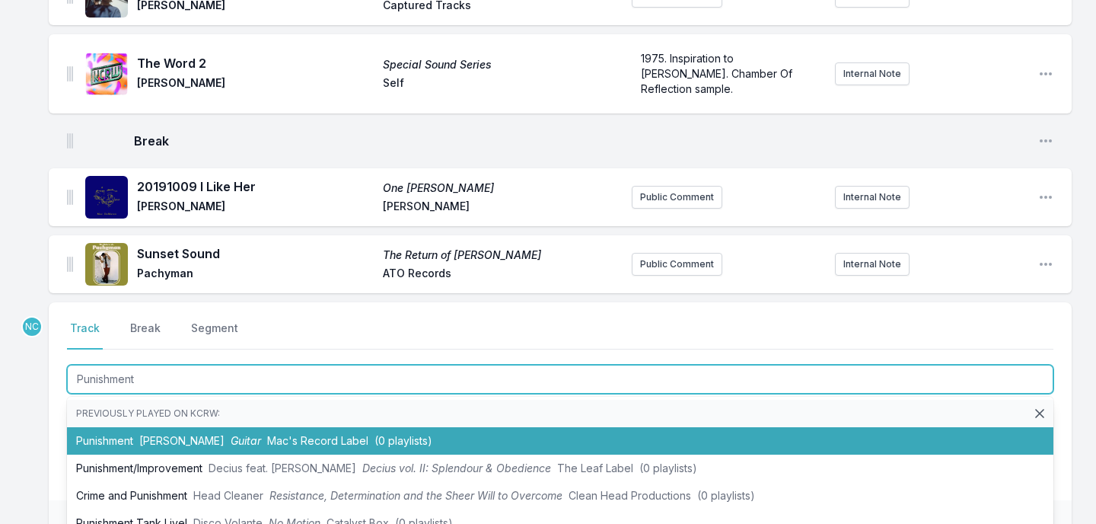  Describe the element at coordinates (580, 141) in the screenshot. I see `span: Break` at that location.